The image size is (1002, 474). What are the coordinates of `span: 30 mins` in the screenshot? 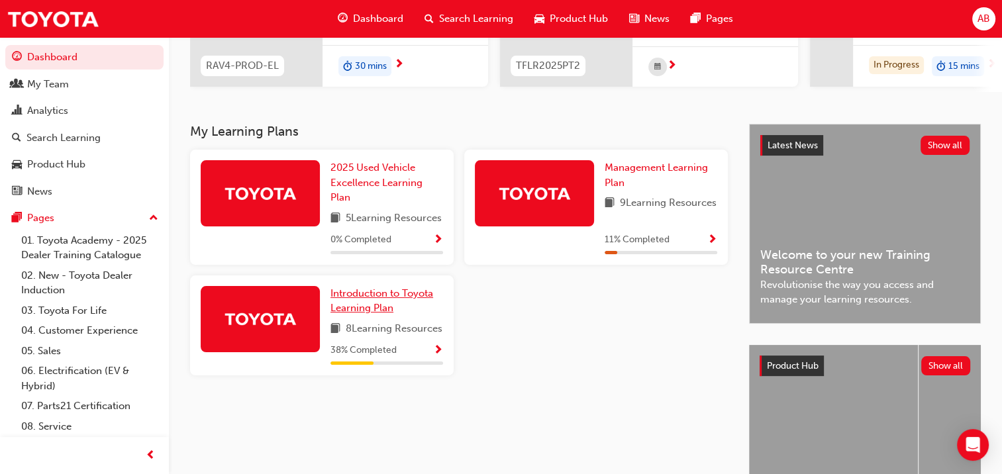 It's located at (371, 66).